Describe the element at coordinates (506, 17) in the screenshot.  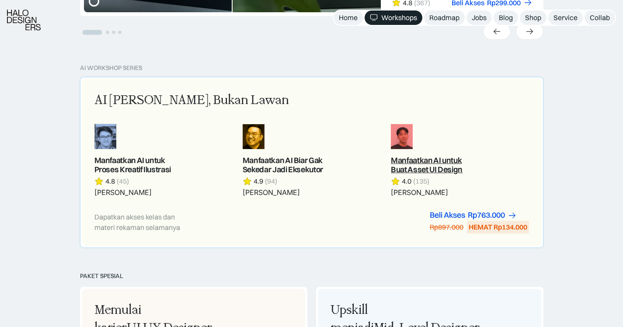
I see `a: Blog` at that location.